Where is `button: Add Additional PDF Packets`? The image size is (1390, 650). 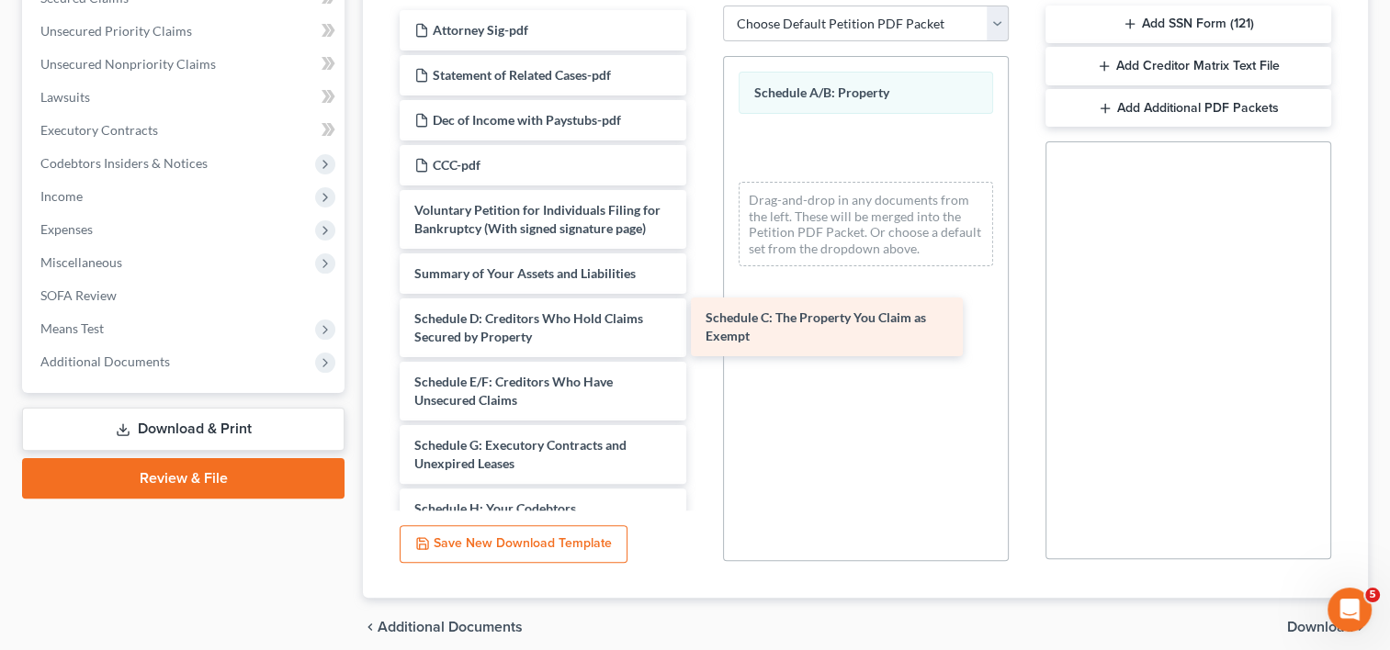 button: Add Additional PDF Packets is located at coordinates (1188, 108).